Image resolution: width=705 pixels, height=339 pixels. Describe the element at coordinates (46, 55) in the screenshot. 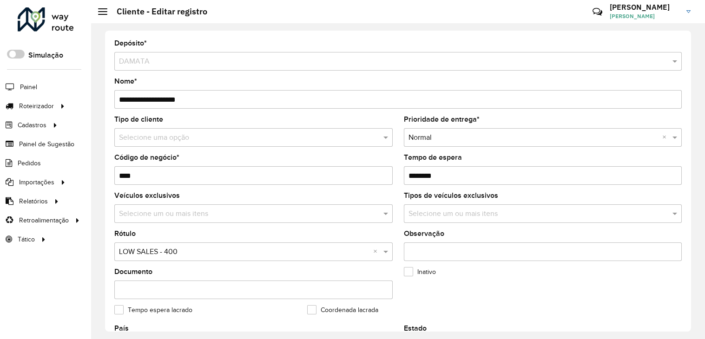

I see `label: Simulação` at that location.